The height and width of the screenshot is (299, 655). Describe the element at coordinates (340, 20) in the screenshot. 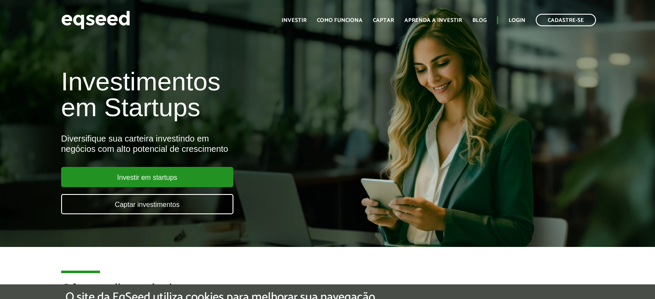

I see `a: Como funciona` at that location.